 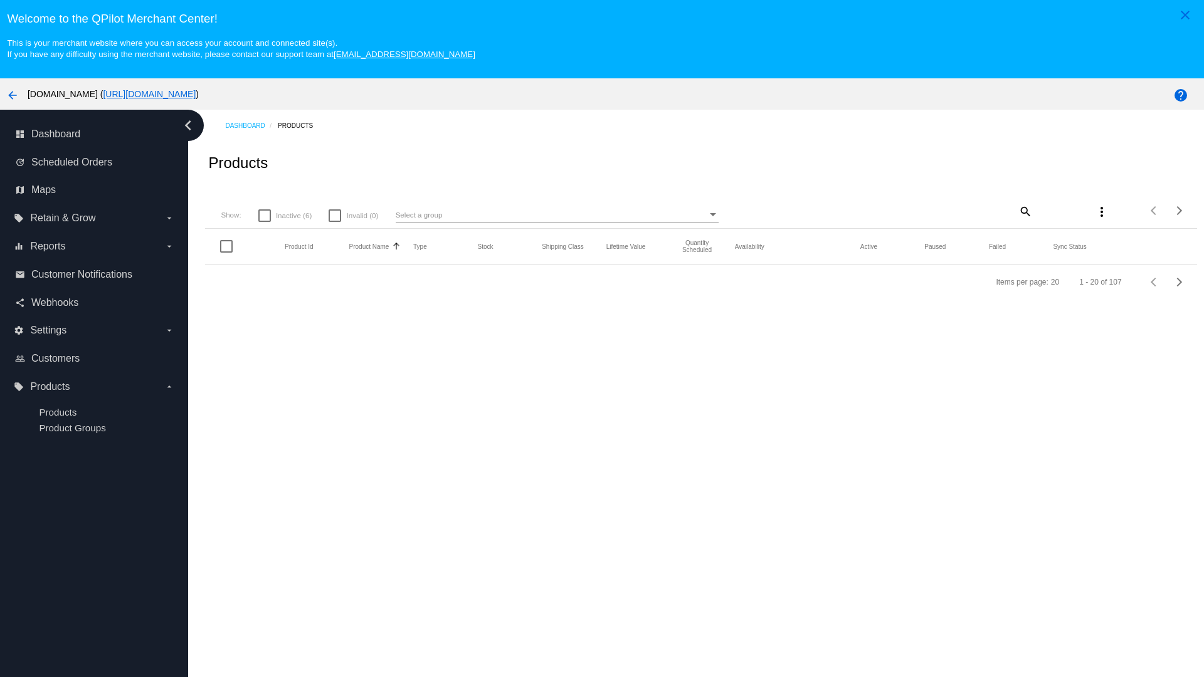 What do you see at coordinates (20, 303) in the screenshot?
I see `i: share` at bounding box center [20, 303].